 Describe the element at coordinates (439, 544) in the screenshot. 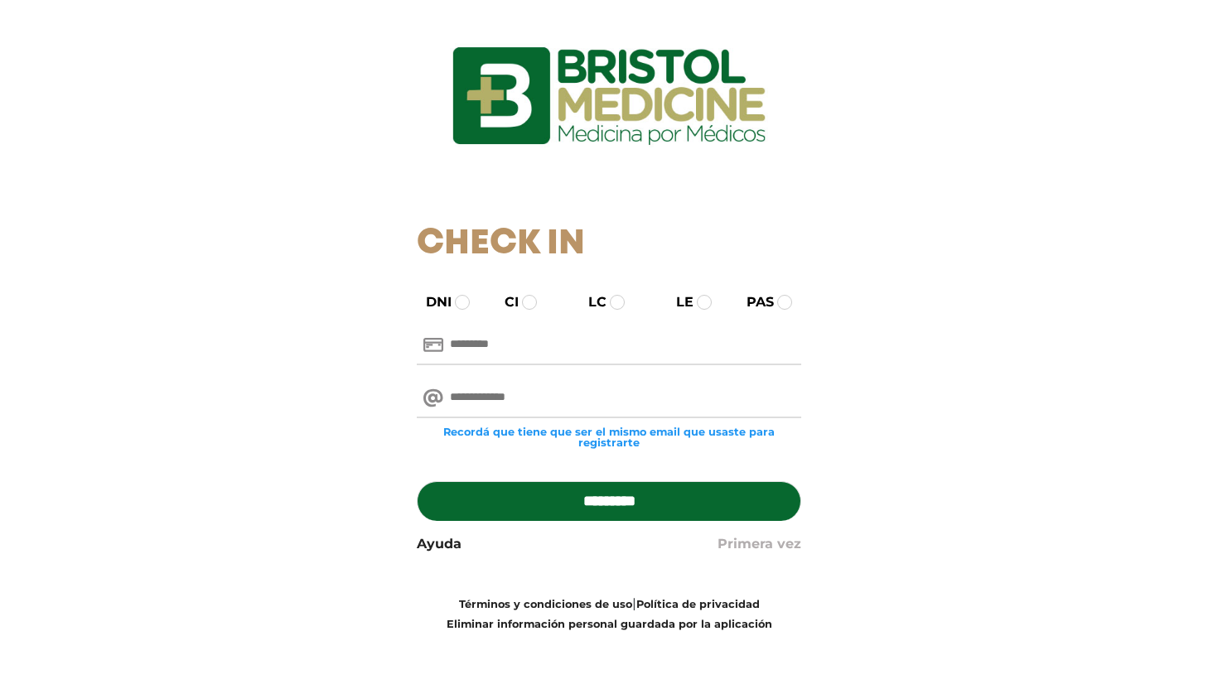

I see `a: Ayuda` at that location.